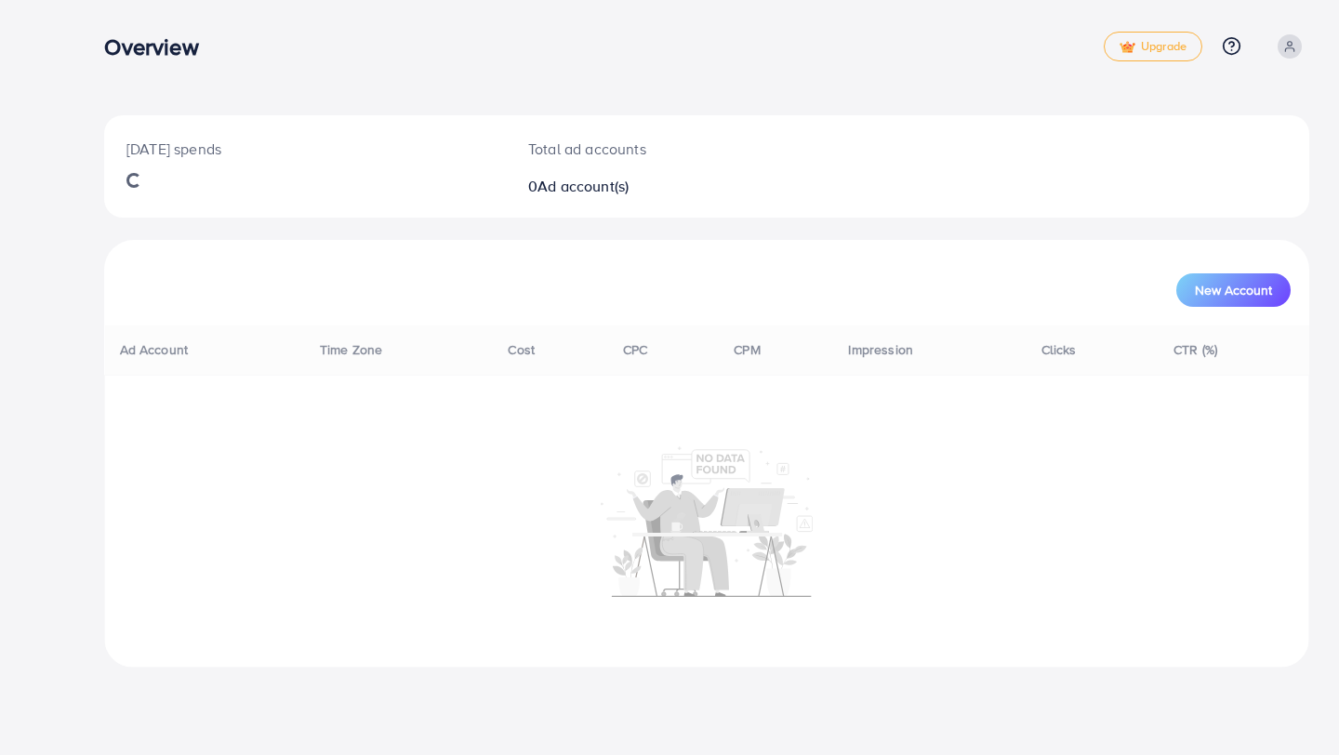  What do you see at coordinates (1153, 46) in the screenshot?
I see `a: tickUpgrade` at bounding box center [1153, 46].